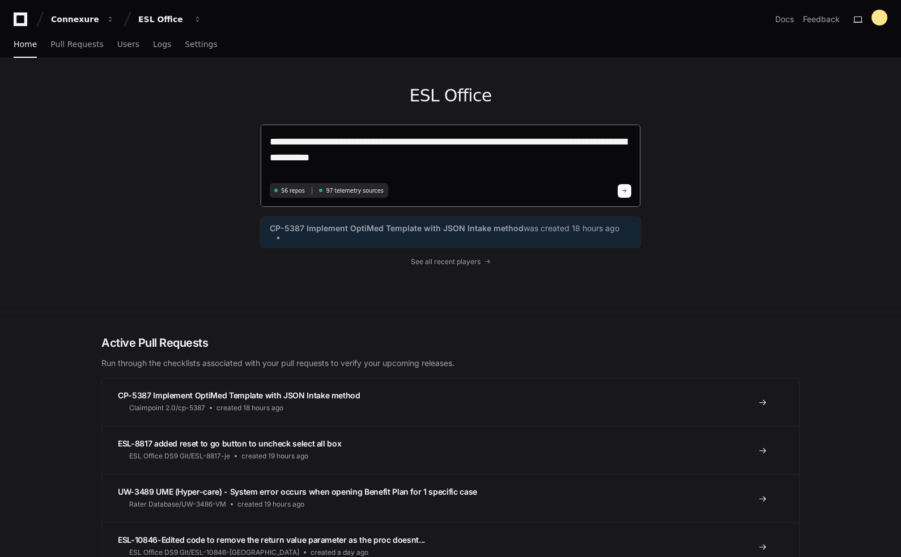 This screenshot has height=557, width=901. What do you see at coordinates (128, 45) in the screenshot?
I see `a: Users` at bounding box center [128, 45].